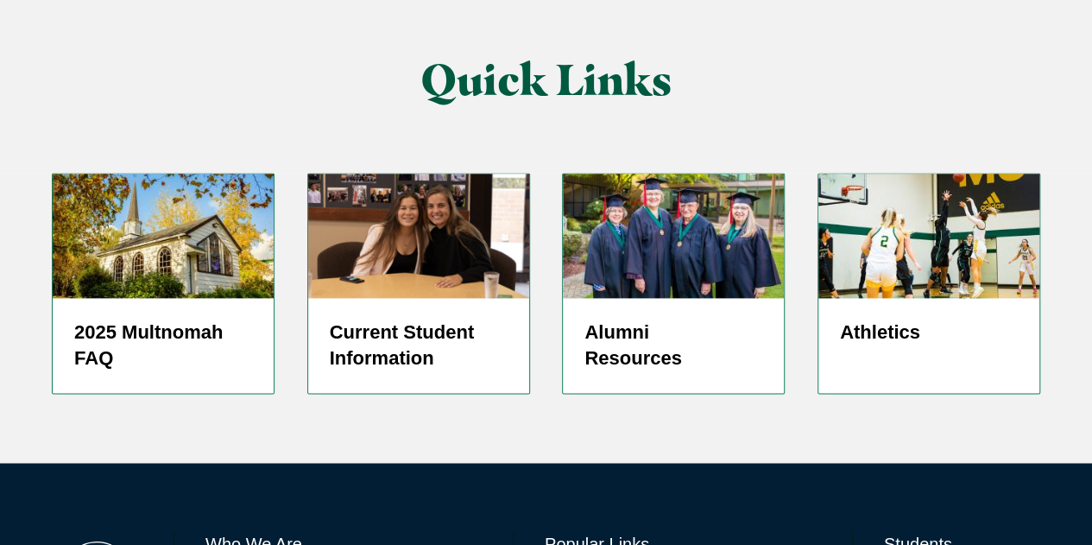 This screenshot has height=545, width=1092. What do you see at coordinates (163, 236) in the screenshot?
I see `img: Prayer Chapel in Fall` at bounding box center [163, 236].